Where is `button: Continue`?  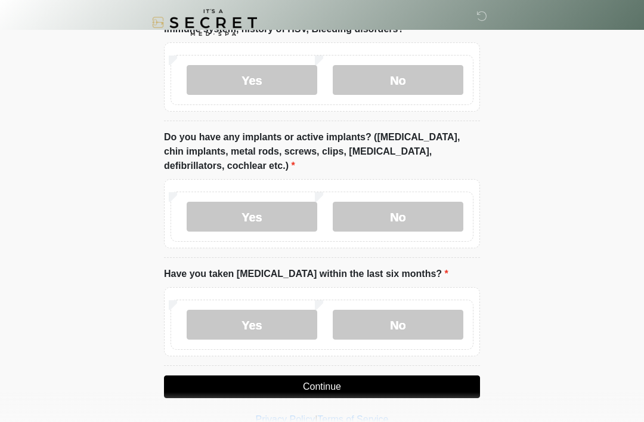 button: Continue is located at coordinates (322, 387).